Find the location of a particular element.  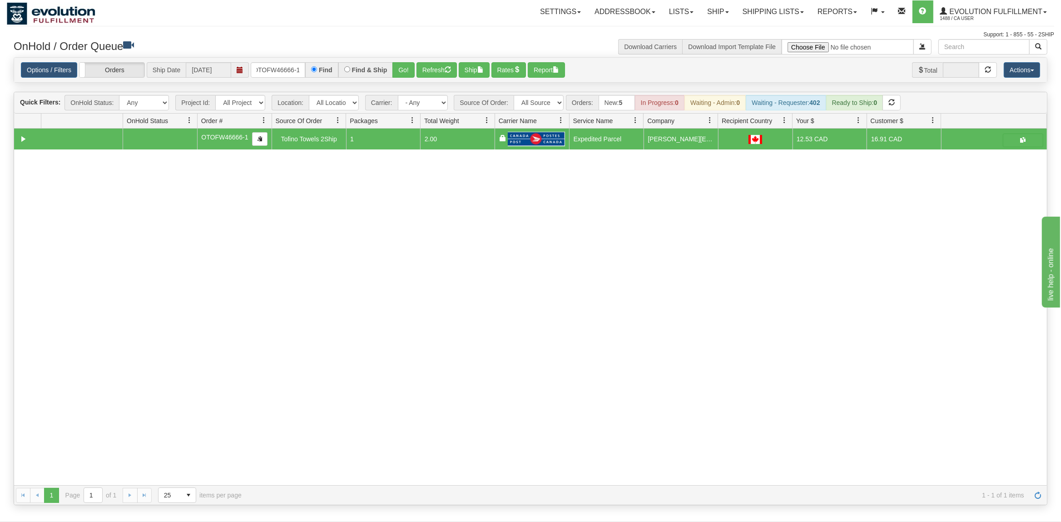

a: Service Name filter column settings is located at coordinates (635, 120).